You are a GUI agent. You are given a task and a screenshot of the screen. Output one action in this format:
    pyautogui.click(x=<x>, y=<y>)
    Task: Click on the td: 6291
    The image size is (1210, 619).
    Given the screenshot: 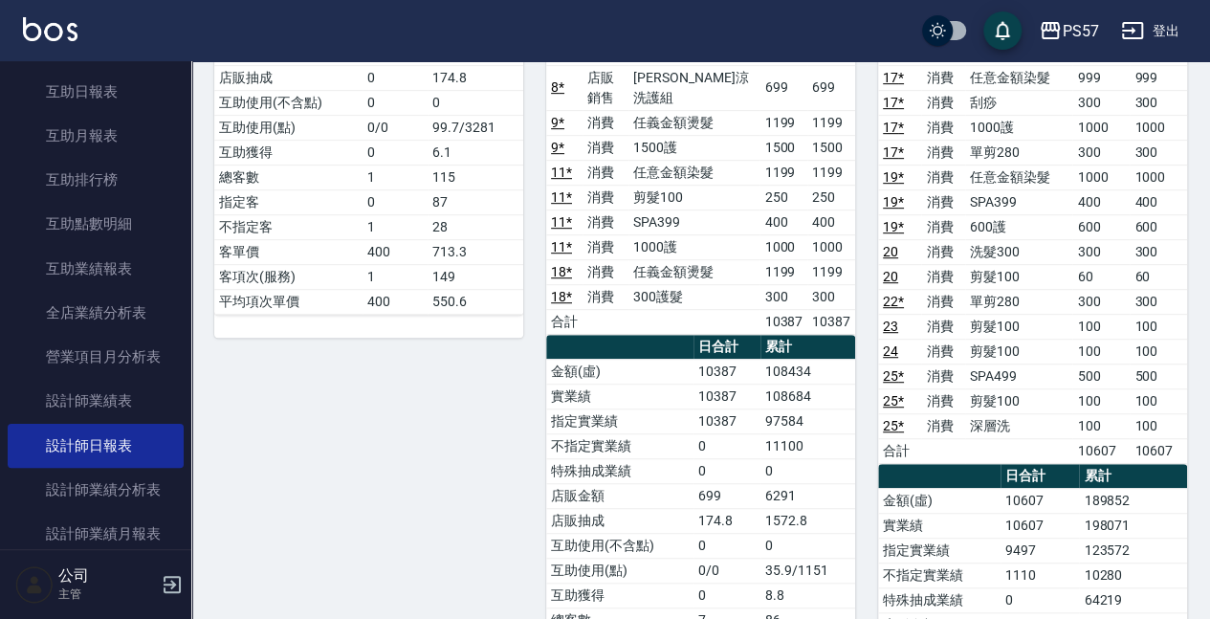 What is the action you would take?
    pyautogui.click(x=807, y=496)
    